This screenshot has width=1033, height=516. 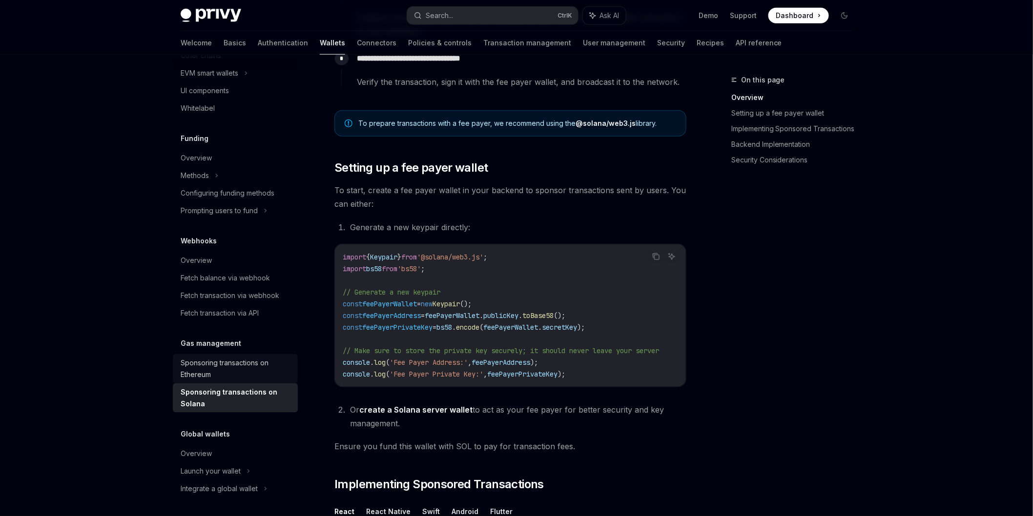 What do you see at coordinates (391, 292) in the screenshot?
I see `span: // Generate a new keypair` at bounding box center [391, 292].